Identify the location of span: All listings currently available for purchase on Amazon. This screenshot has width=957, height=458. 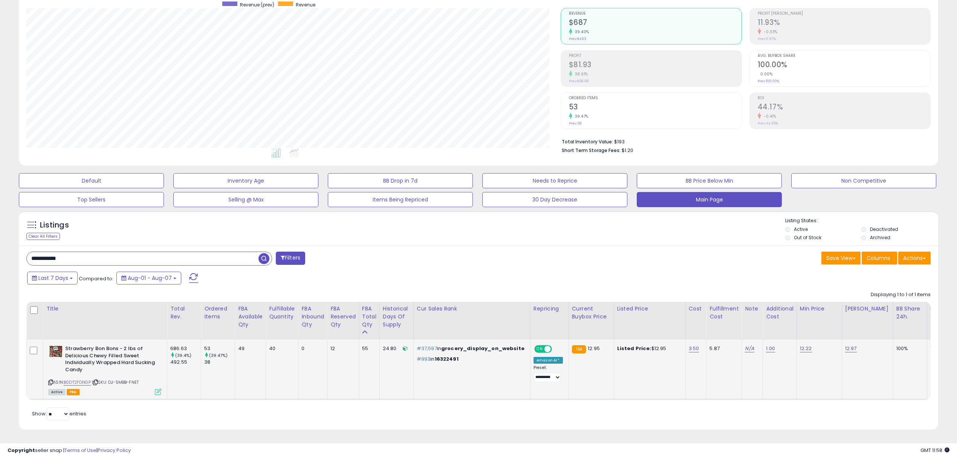
(57, 392).